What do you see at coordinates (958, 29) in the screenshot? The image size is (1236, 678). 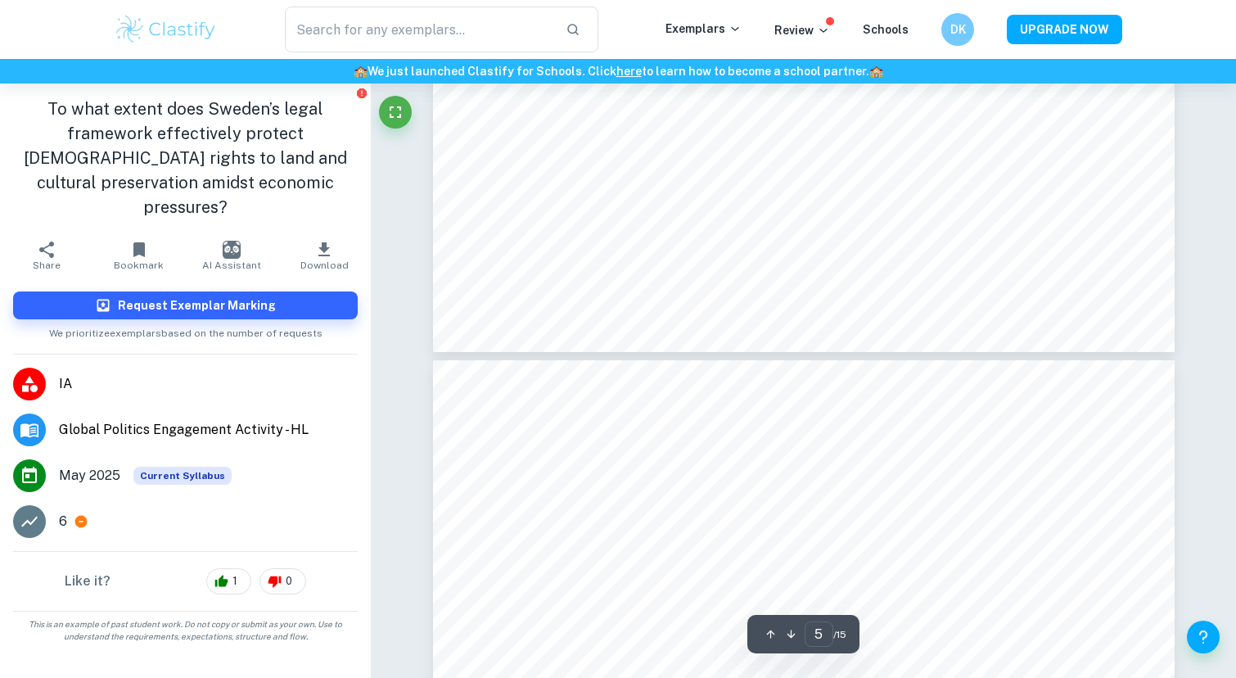 I see `h6: DK` at bounding box center [958, 29].